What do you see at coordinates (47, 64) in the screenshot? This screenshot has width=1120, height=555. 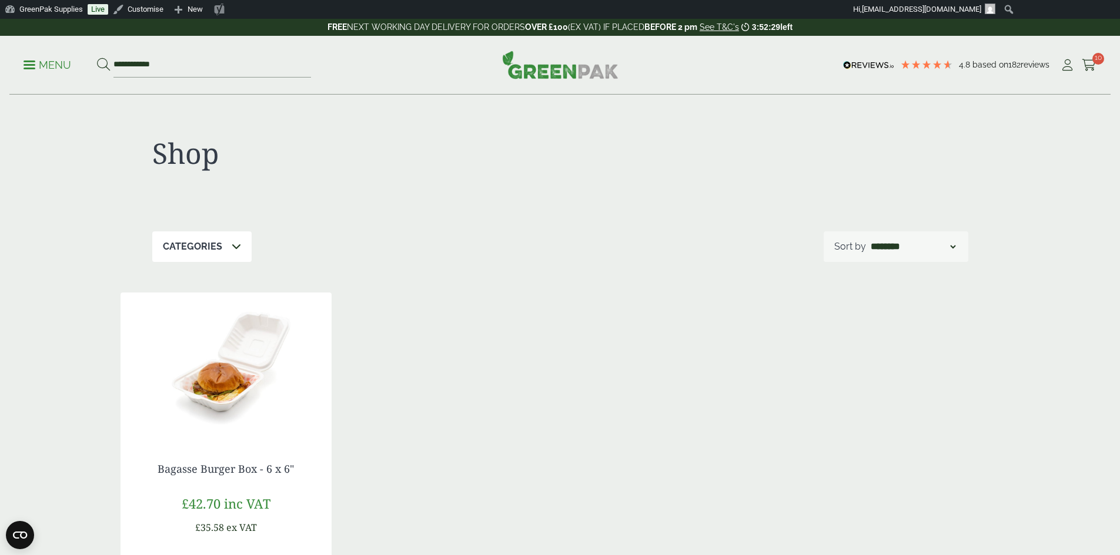 I see `a: Menu` at bounding box center [47, 64].